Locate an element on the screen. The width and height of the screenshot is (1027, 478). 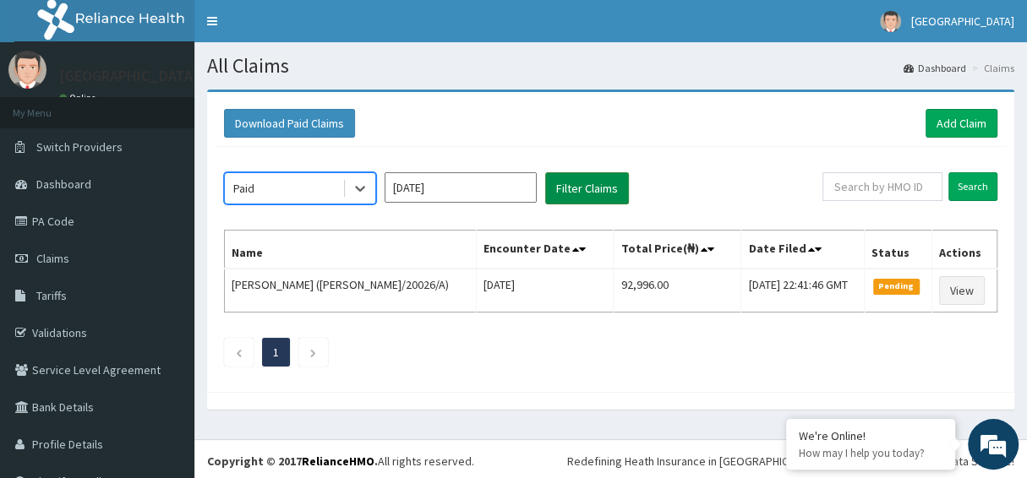
input: Search is located at coordinates (973, 187).